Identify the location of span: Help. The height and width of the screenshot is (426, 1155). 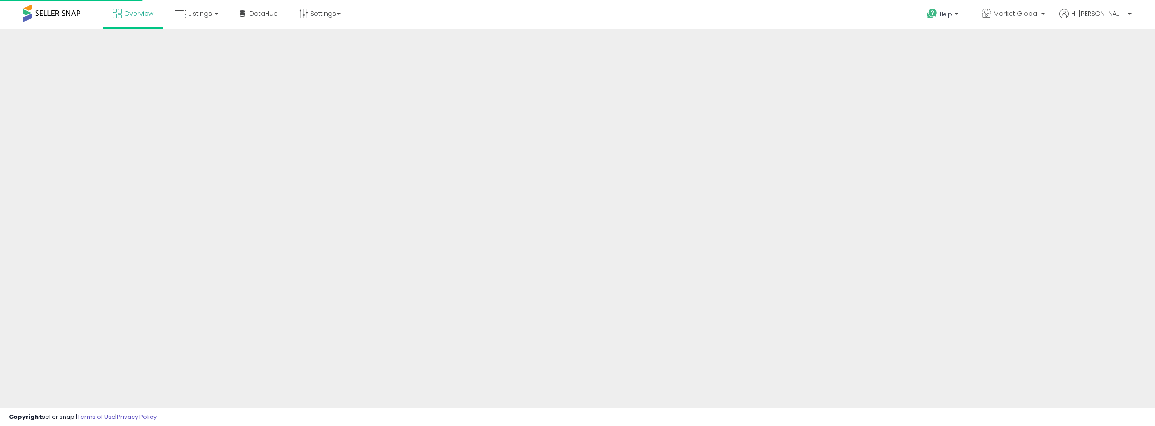
(946, 14).